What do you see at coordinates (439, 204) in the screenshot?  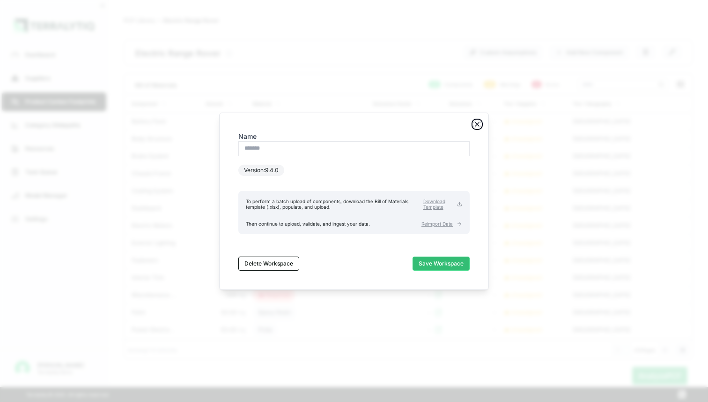 I see `span: Download Template` at bounding box center [439, 204].